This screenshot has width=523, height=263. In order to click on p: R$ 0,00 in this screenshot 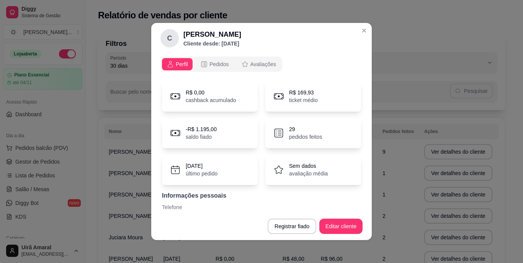, I will do `click(211, 93)`.